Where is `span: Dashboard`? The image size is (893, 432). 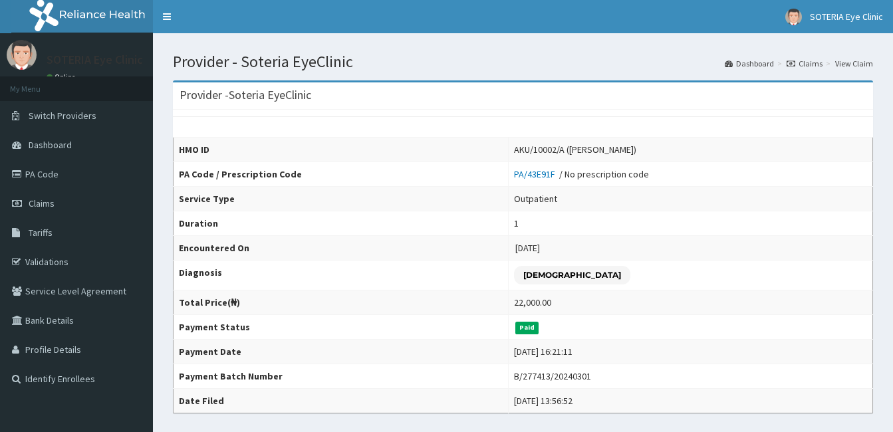
span: Dashboard is located at coordinates (50, 145).